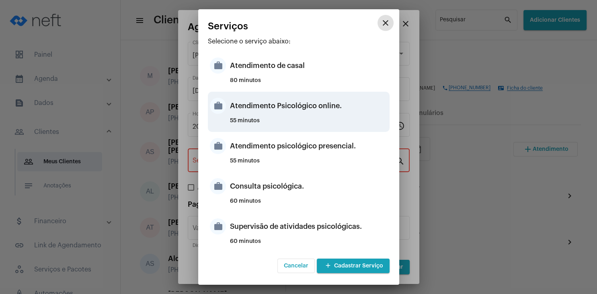 The height and width of the screenshot is (294, 597). What do you see at coordinates (386, 23) in the screenshot?
I see `mat-icon: close` at bounding box center [386, 23].